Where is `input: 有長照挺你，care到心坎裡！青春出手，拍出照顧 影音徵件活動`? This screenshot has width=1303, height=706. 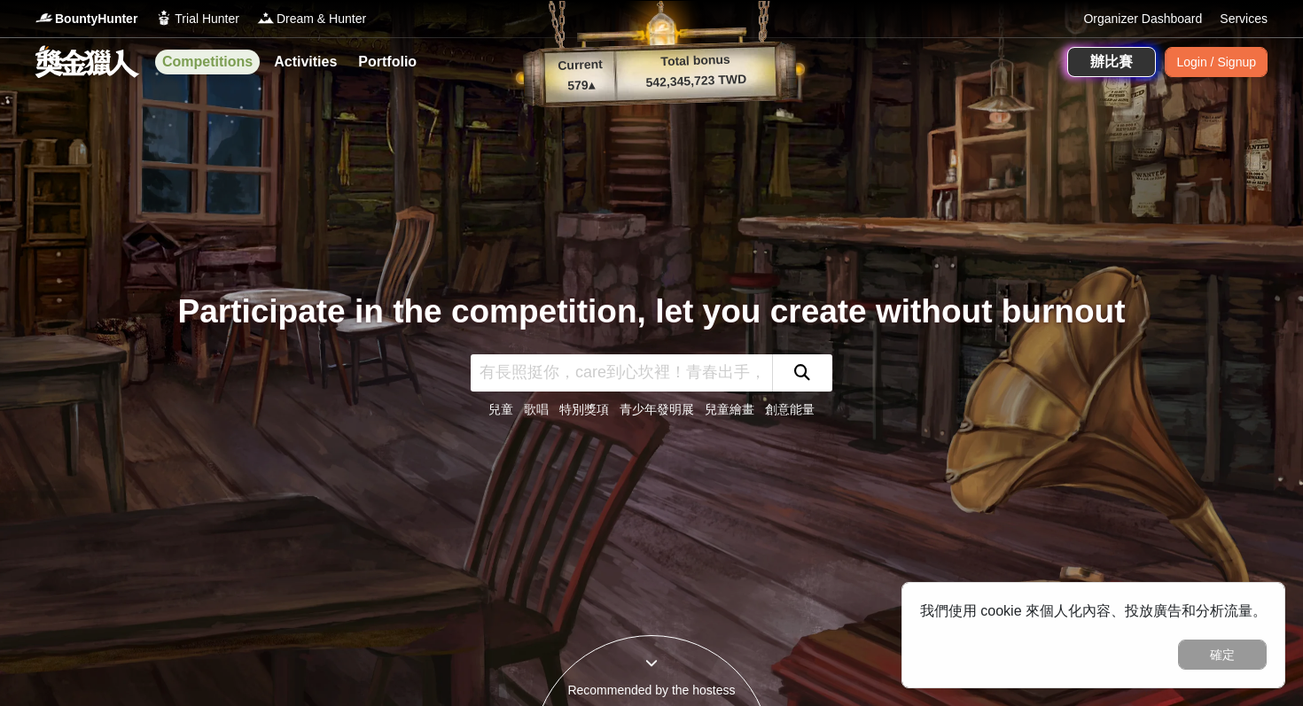
input: 有長照挺你，care到心坎裡！青春出手，拍出照顧 影音徵件活動 is located at coordinates (621, 373).